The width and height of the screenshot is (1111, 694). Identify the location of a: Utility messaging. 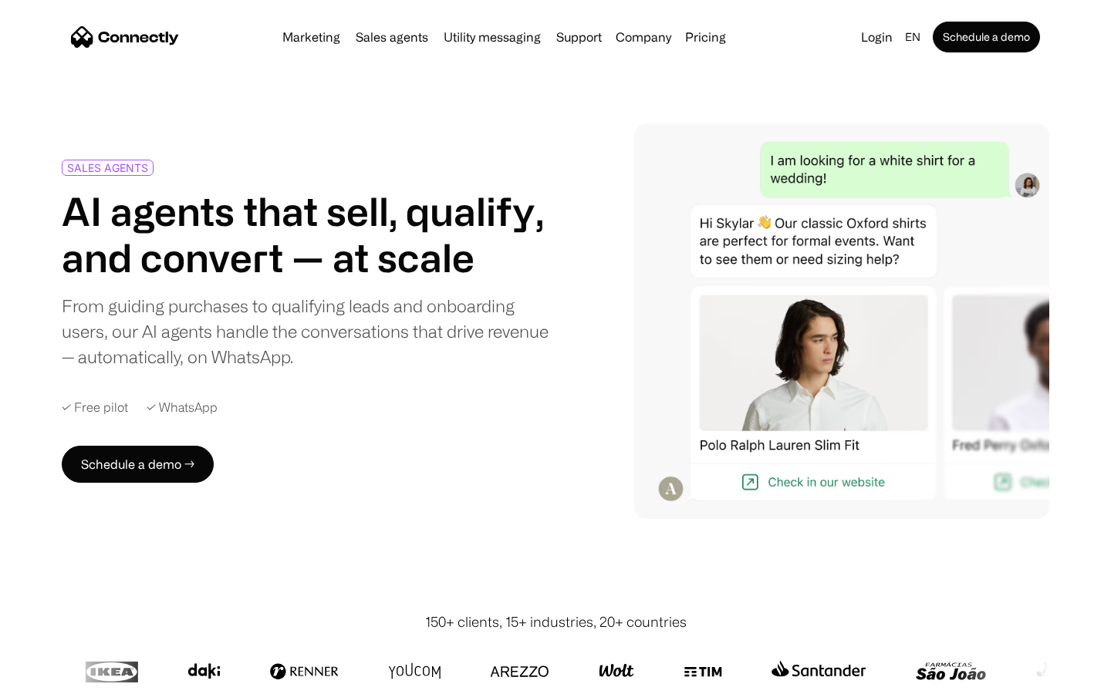
(492, 37).